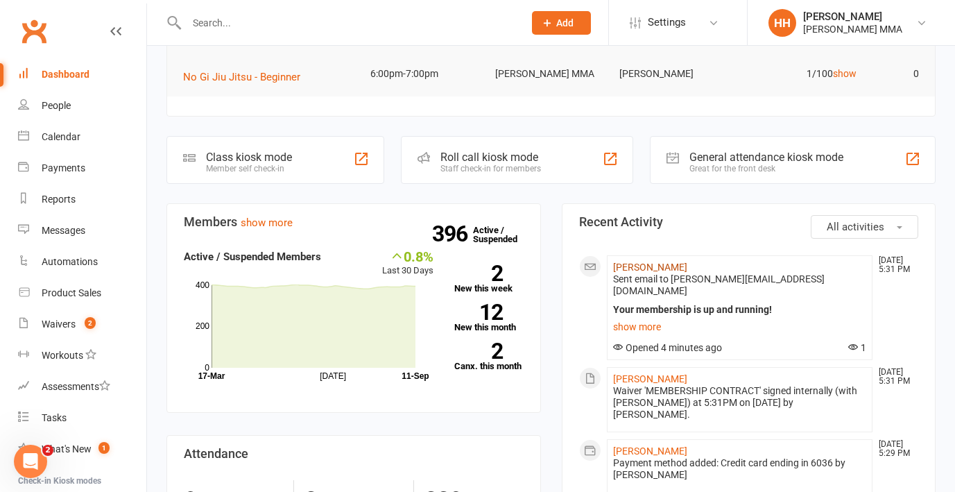 The width and height of the screenshot is (955, 492). I want to click on a: Calendar, so click(82, 137).